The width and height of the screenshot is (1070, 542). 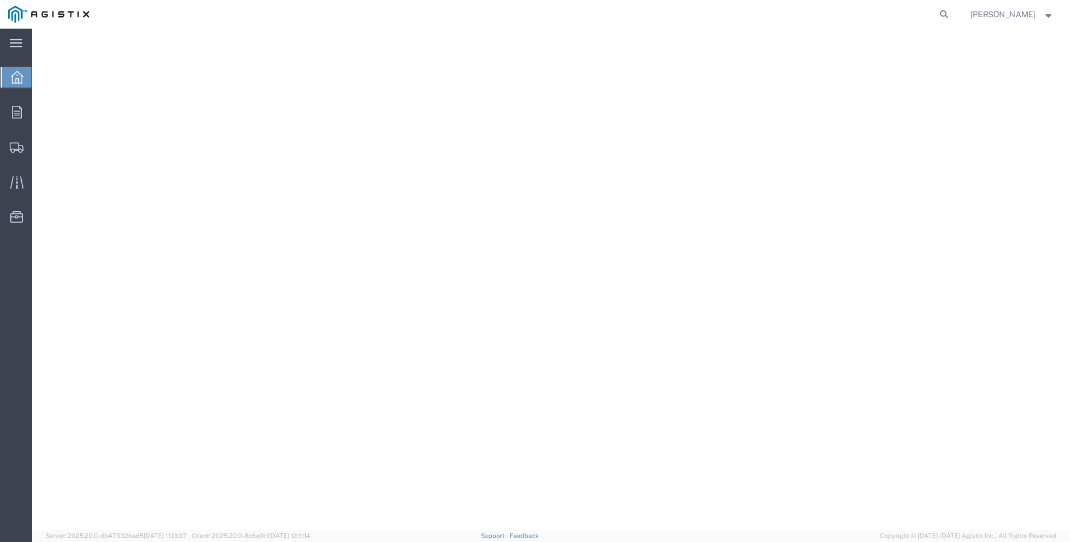 I want to click on span: Server: 2025.20.0-db47332bad5, so click(x=116, y=536).